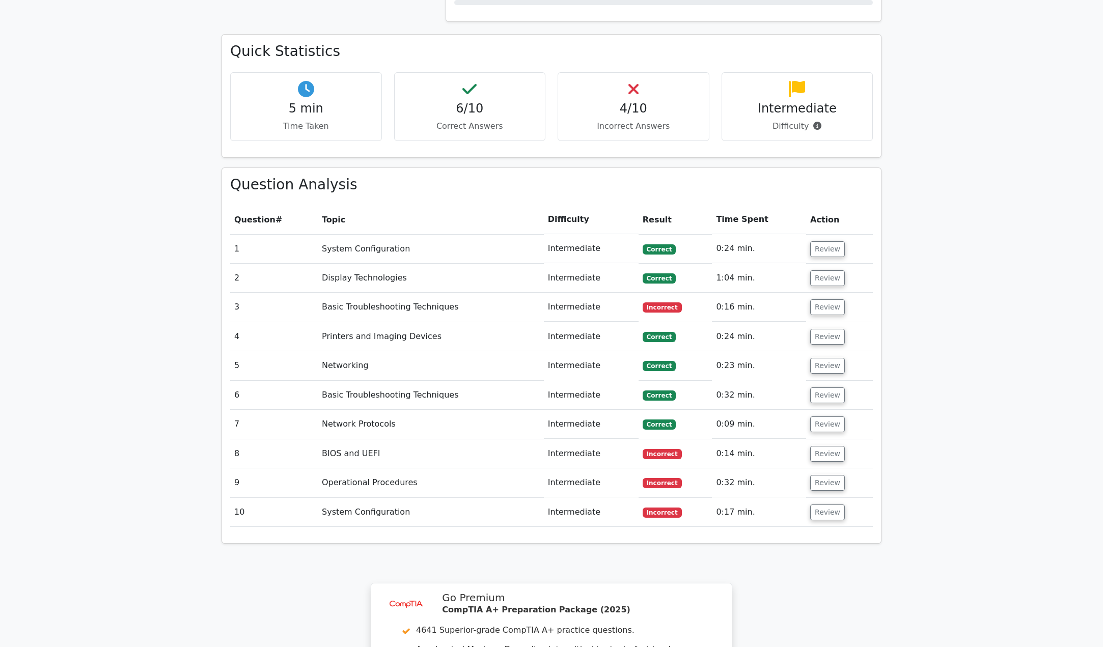 This screenshot has height=647, width=1103. I want to click on h4: 4/10, so click(633, 108).